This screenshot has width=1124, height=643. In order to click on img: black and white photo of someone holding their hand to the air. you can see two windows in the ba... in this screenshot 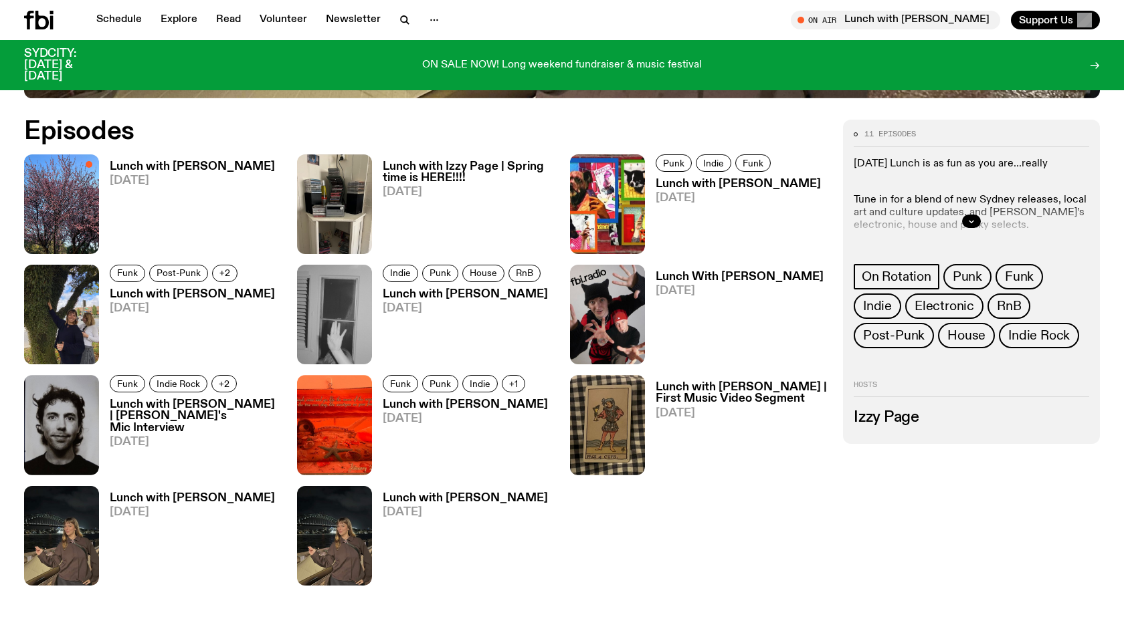, I will do `click(334, 314)`.